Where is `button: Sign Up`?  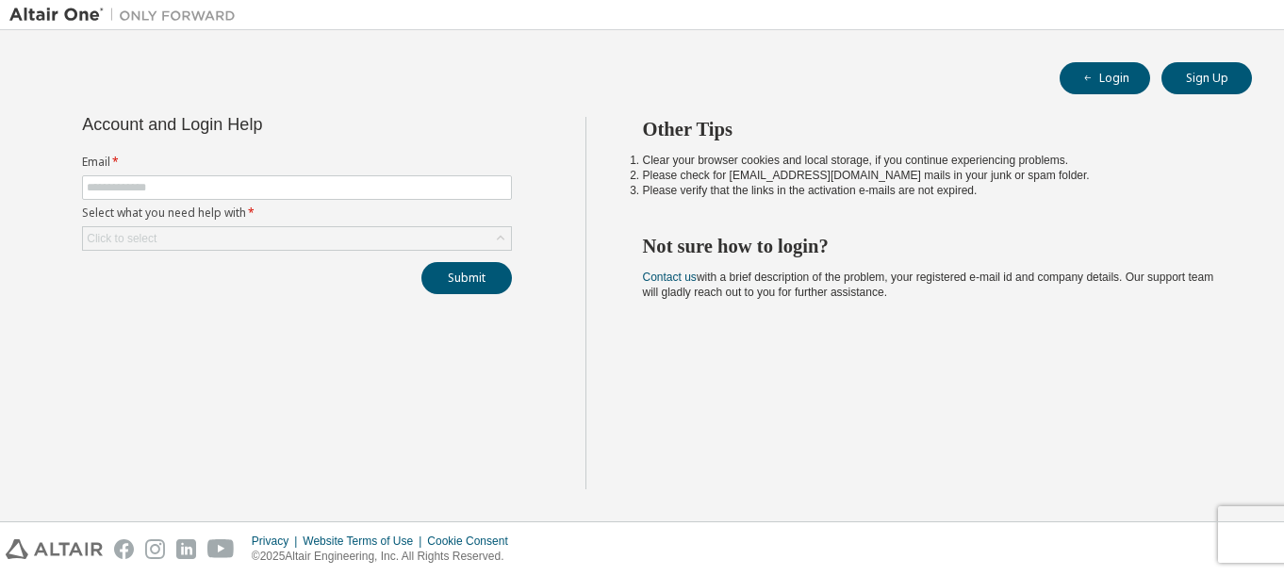 button: Sign Up is located at coordinates (1207, 78).